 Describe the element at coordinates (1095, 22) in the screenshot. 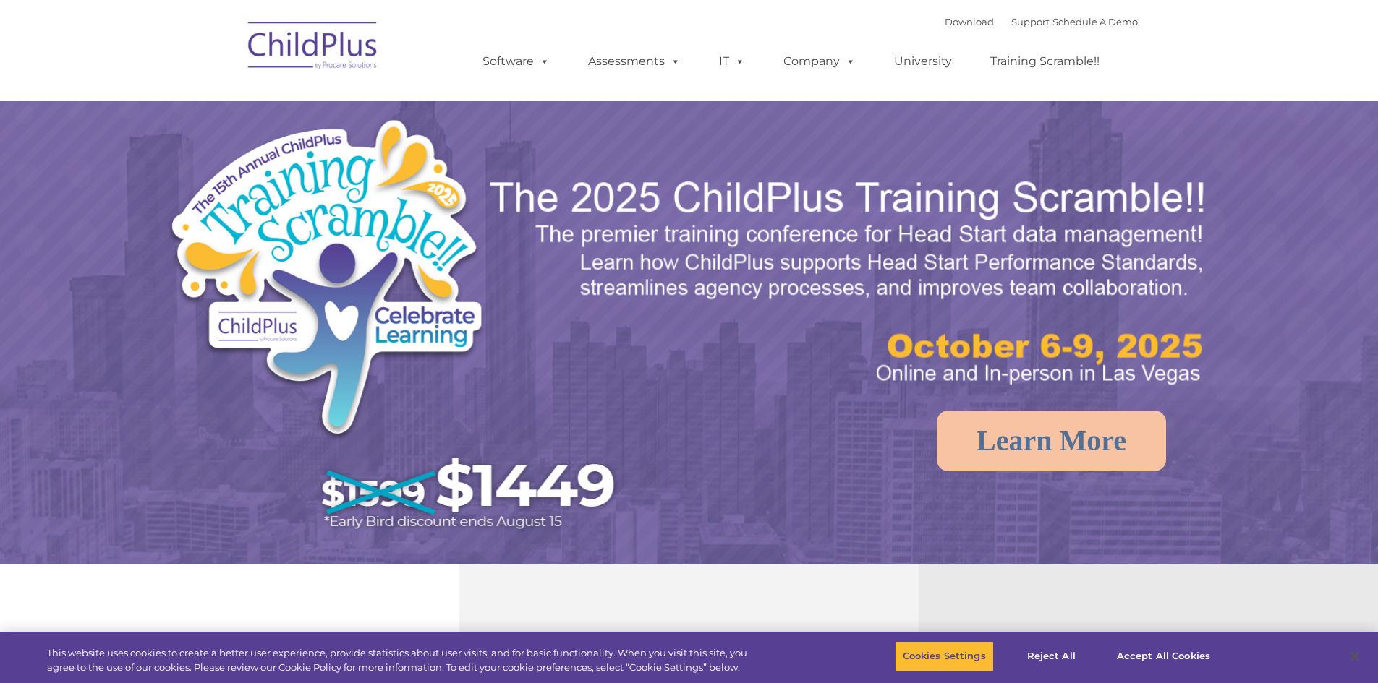

I see `a: Schedule A Demo` at that location.